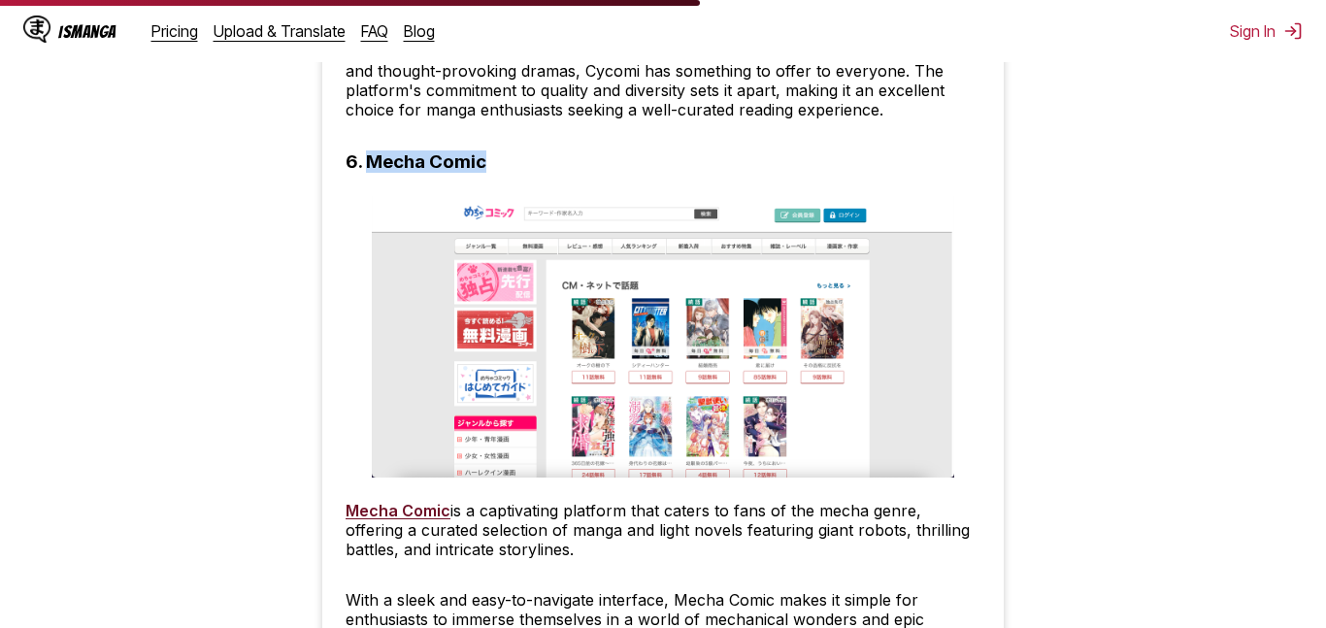  I want to click on img: Sign out, so click(1293, 31).